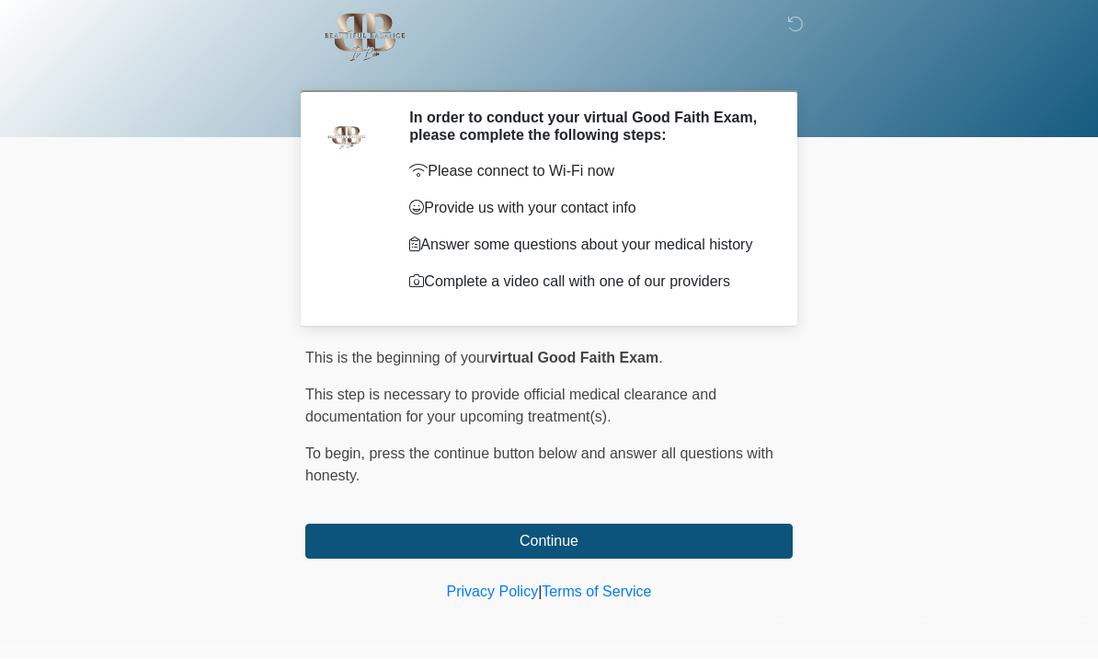 The height and width of the screenshot is (659, 1098). What do you see at coordinates (587, 209) in the screenshot?
I see `p: Provide us with your contact info` at bounding box center [587, 209].